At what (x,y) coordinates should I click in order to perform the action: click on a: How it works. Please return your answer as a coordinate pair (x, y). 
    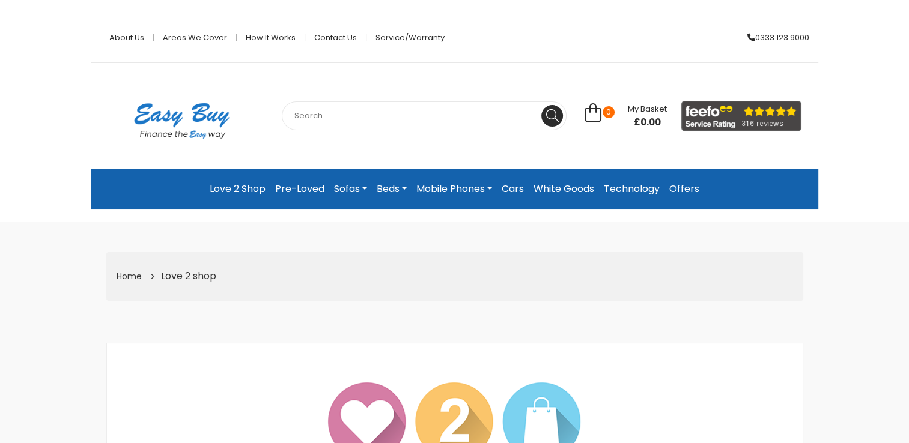
    Looking at the image, I should click on (271, 37).